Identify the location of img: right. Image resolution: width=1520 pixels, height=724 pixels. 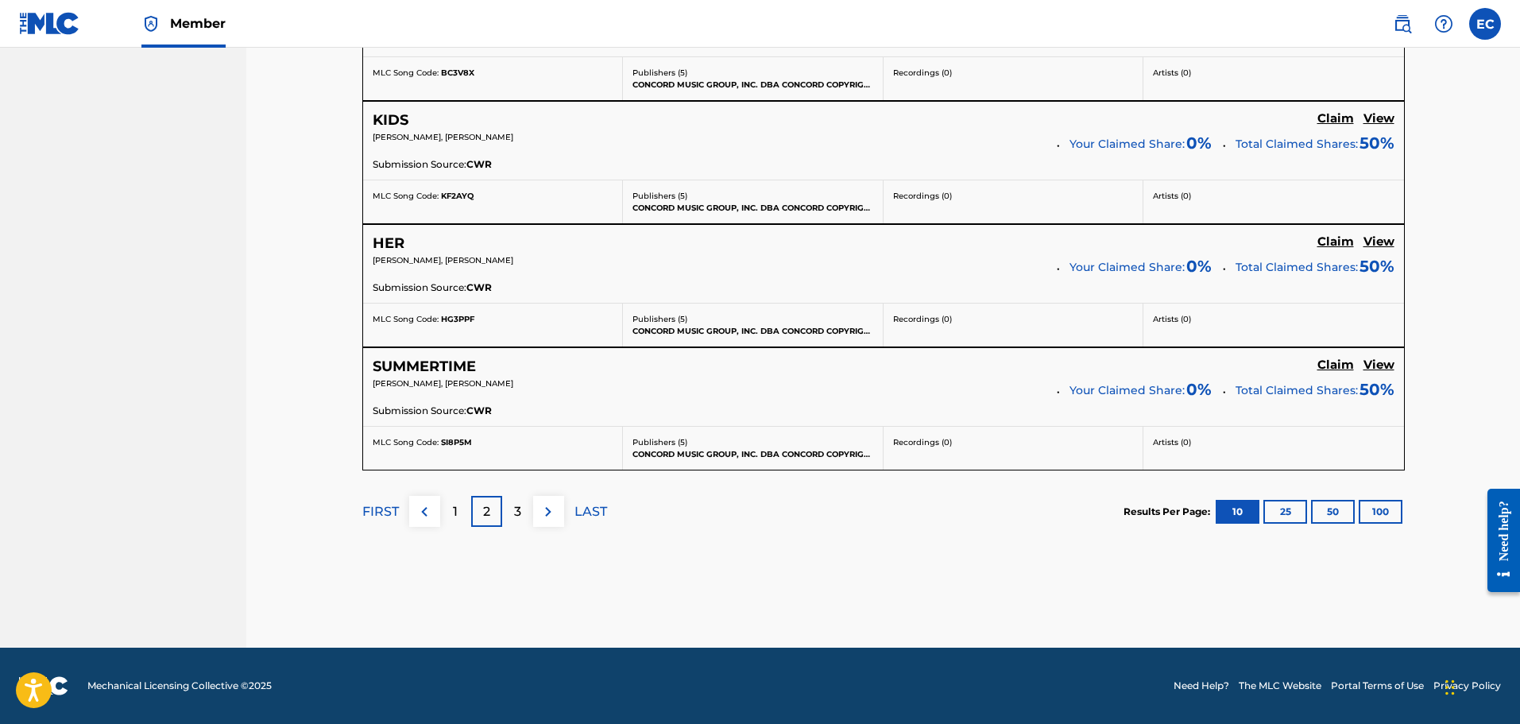
(548, 512).